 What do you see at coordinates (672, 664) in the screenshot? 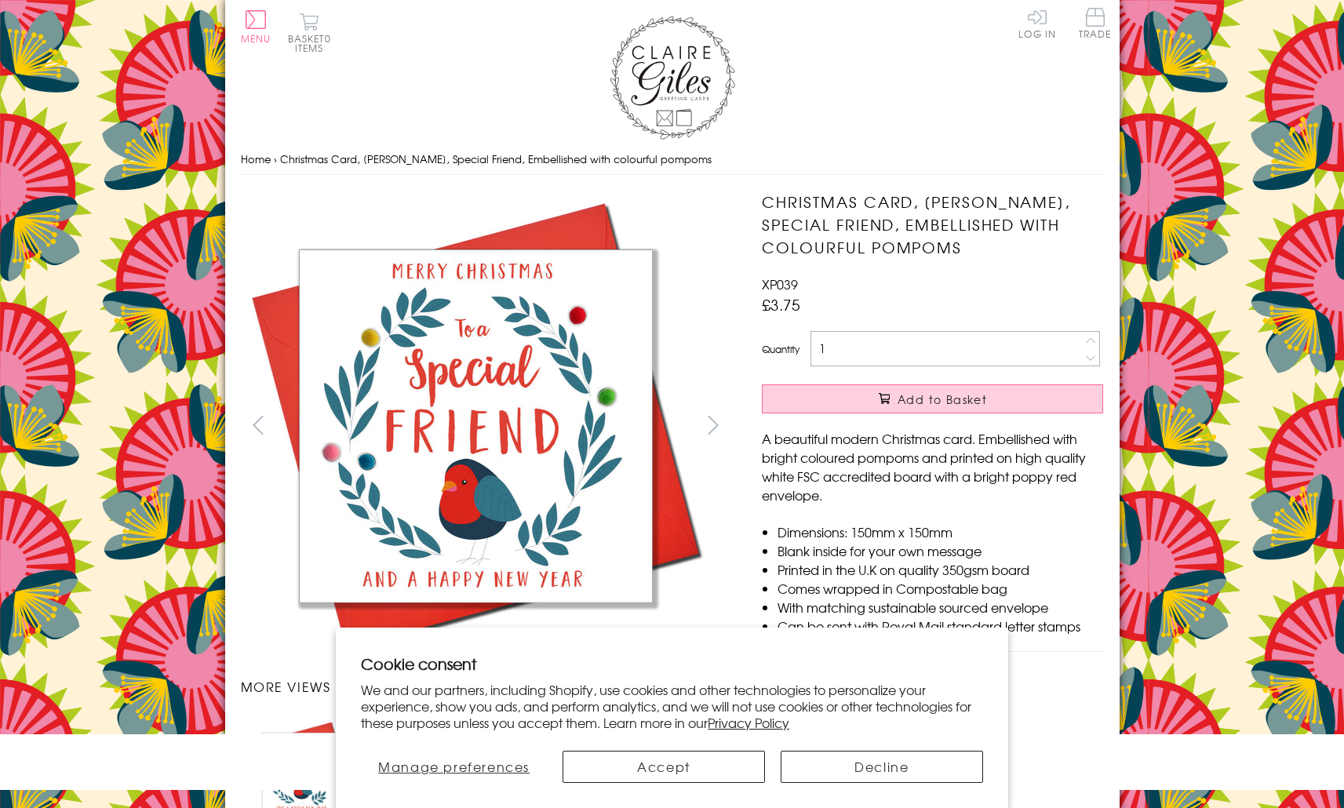
I see `h2: Cookie consent` at bounding box center [672, 664].